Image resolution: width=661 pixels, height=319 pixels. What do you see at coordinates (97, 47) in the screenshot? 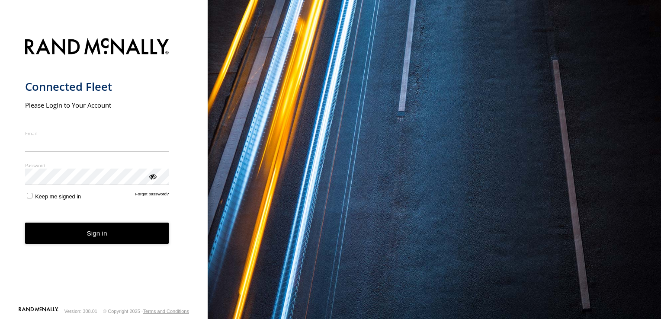
I see `img: Rand McNally` at bounding box center [97, 47].